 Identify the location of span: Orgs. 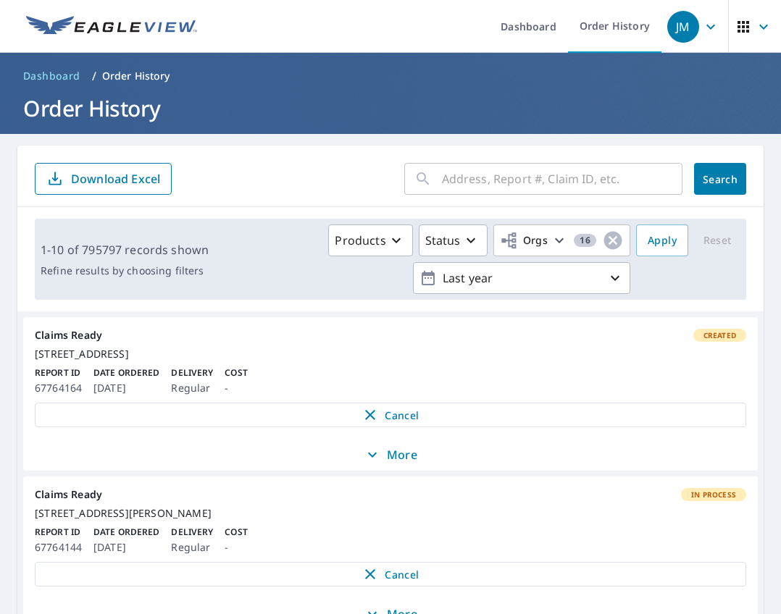
(524, 240).